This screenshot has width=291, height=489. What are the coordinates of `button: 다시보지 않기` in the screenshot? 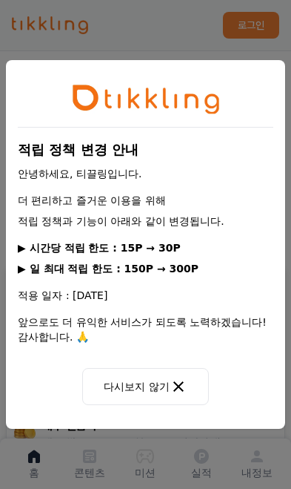 It's located at (145, 386).